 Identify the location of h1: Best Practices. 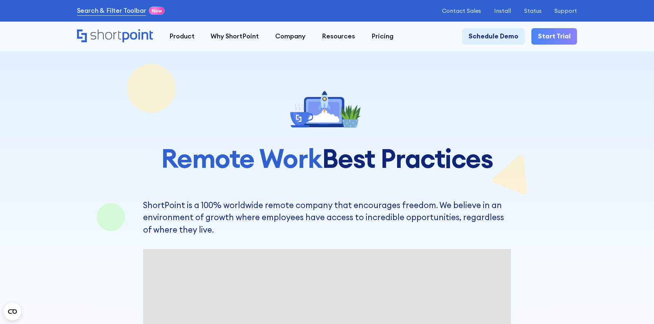
(327, 158).